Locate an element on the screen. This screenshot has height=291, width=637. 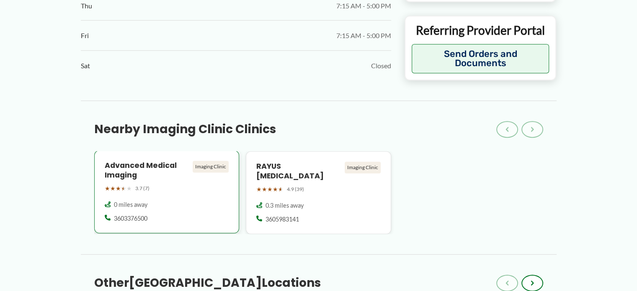
h3: Nearby Imaging Clinic Clinics is located at coordinates (185, 129).